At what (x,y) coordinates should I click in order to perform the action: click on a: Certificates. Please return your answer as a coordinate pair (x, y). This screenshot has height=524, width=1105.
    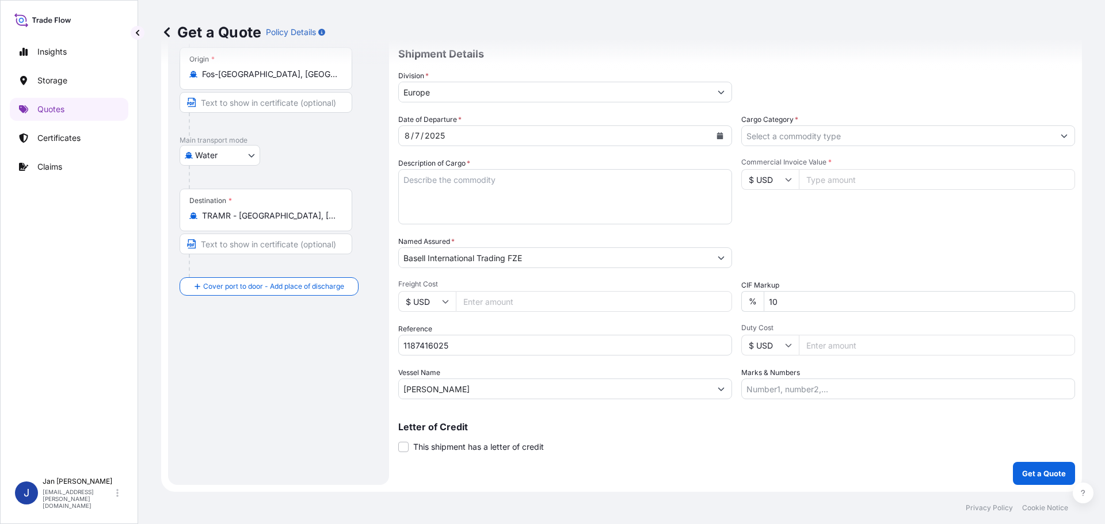
    Looking at the image, I should click on (69, 138).